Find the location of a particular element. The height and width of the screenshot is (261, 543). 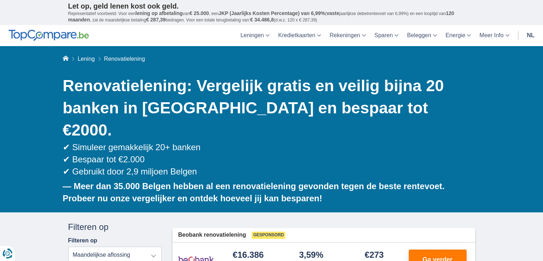

a: Lening is located at coordinates (86, 59).